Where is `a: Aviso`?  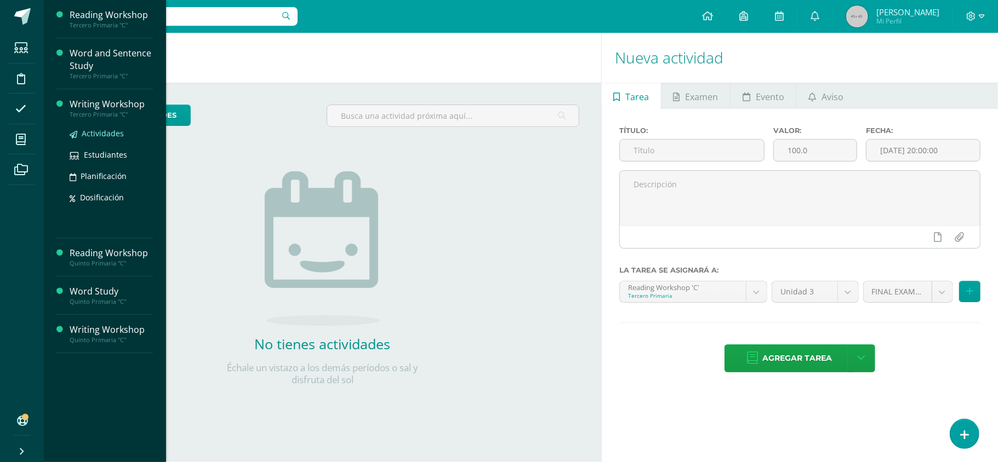 a: Aviso is located at coordinates (825, 96).